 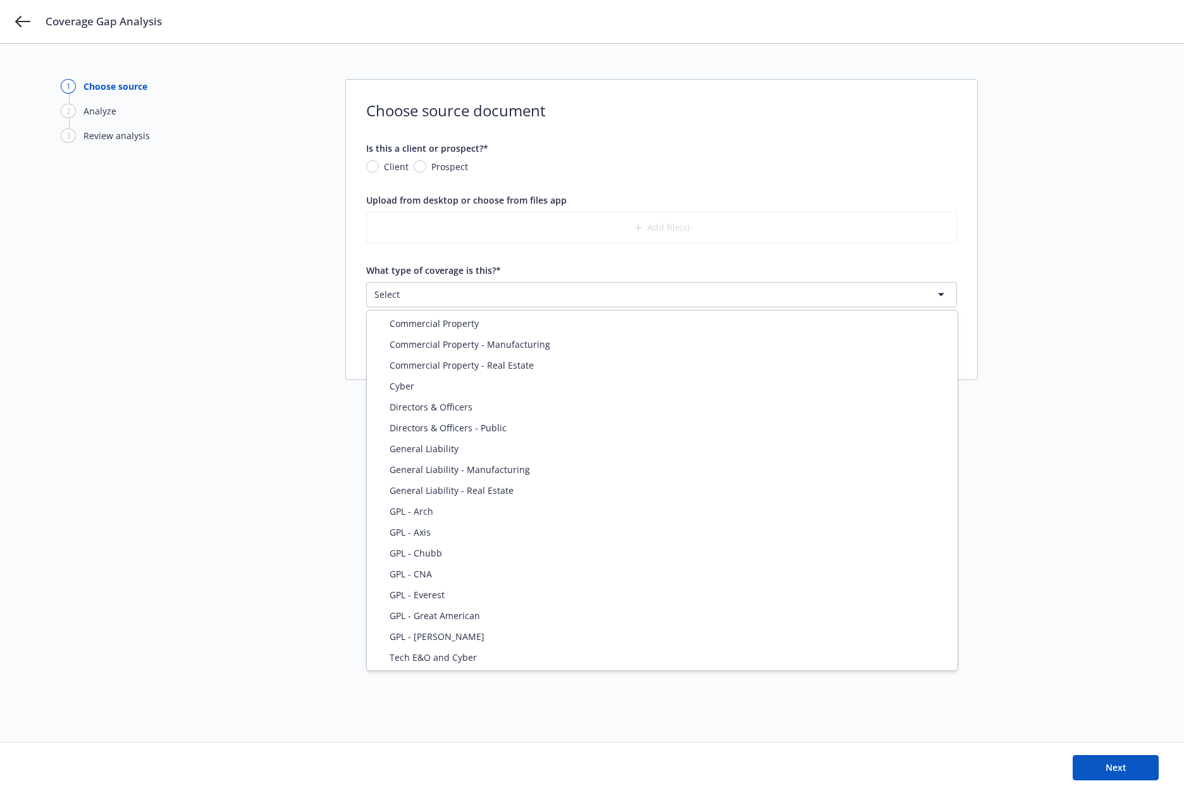 What do you see at coordinates (402, 386) in the screenshot?
I see `span: Cyber` at bounding box center [402, 386].